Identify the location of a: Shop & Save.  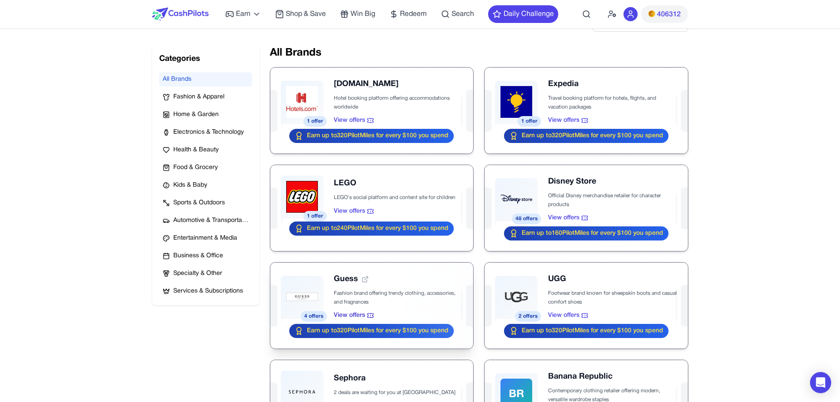
(300, 14).